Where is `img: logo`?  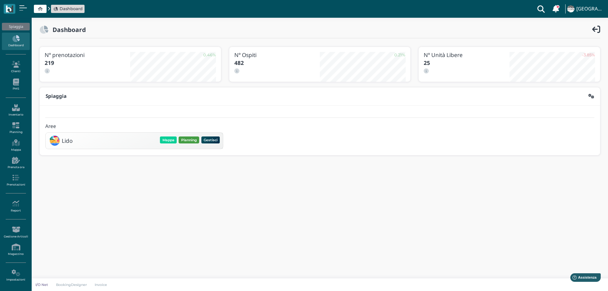
img: logo is located at coordinates (9, 9).